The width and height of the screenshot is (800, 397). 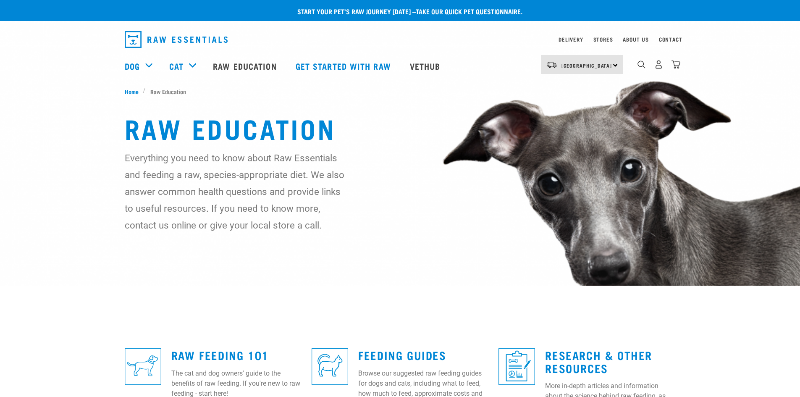 What do you see at coordinates (599, 361) in the screenshot?
I see `a: Research & Other Resources` at bounding box center [599, 361].